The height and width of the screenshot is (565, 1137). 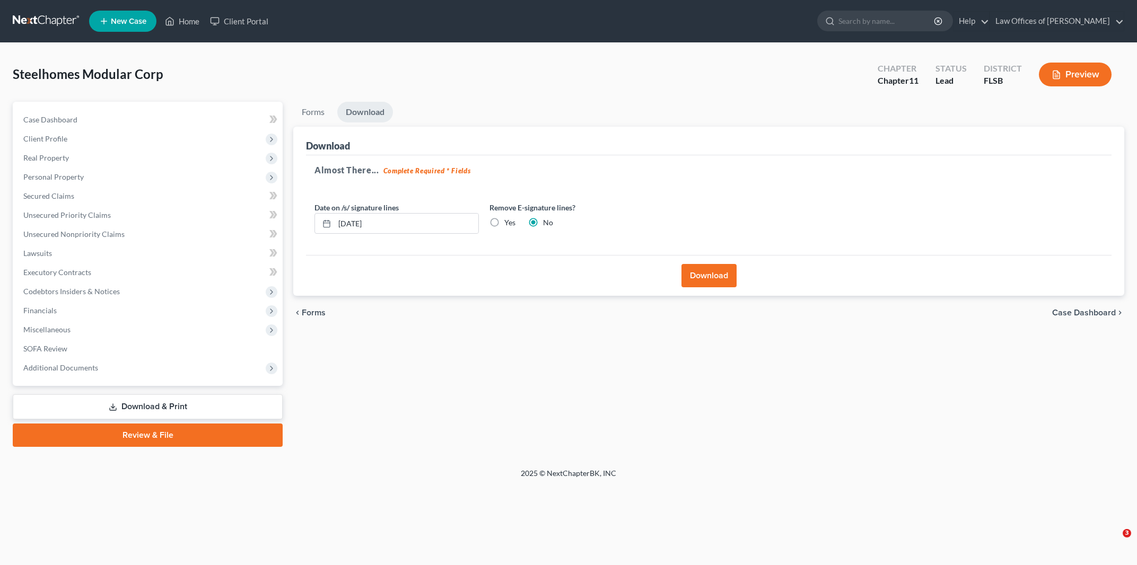 I want to click on a: Home, so click(x=182, y=21).